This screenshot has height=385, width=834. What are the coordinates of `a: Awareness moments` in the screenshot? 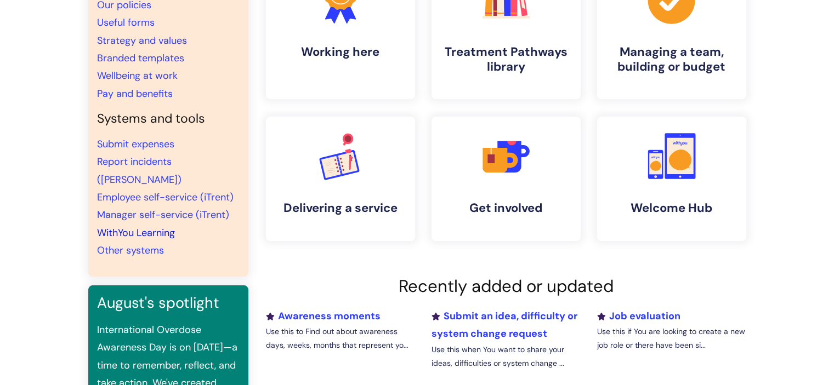 It's located at (323, 316).